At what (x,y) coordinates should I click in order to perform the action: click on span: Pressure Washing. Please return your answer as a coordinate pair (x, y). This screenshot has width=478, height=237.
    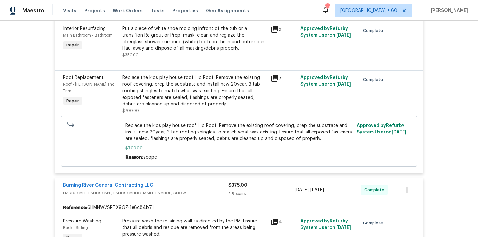
    Looking at the image, I should click on (82, 221).